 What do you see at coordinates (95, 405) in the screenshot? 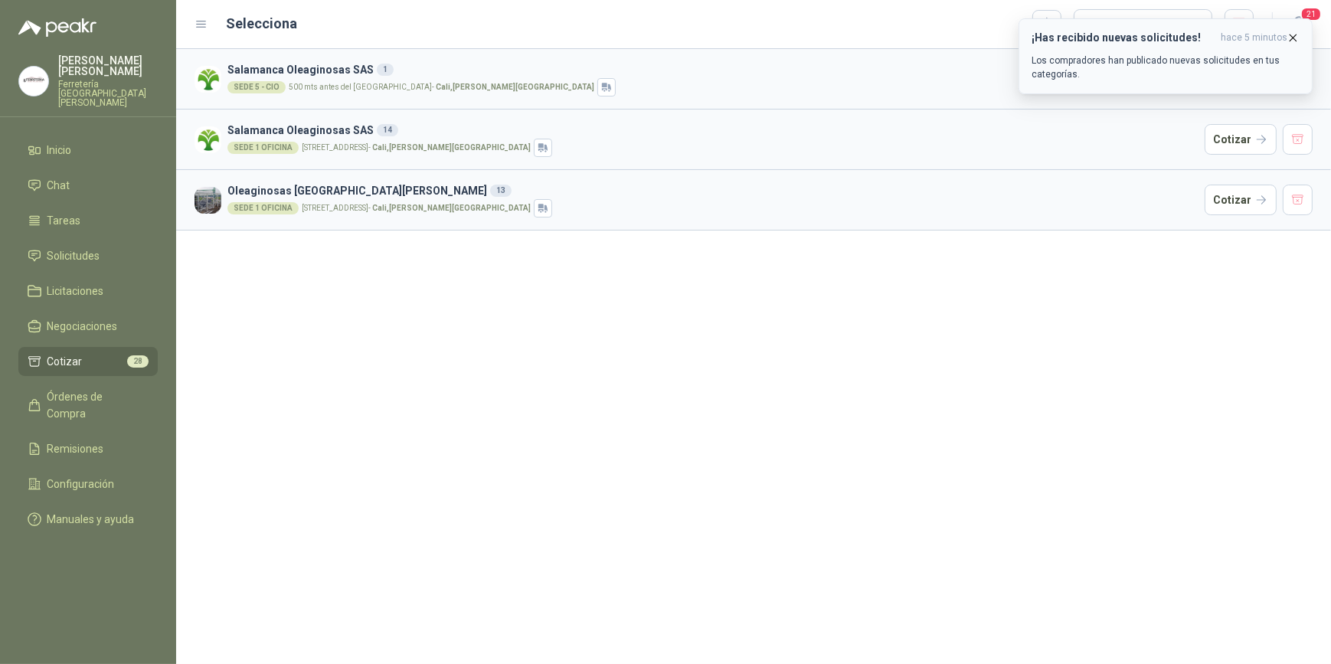
I see `span: Órdenes de Compra` at bounding box center [95, 405].